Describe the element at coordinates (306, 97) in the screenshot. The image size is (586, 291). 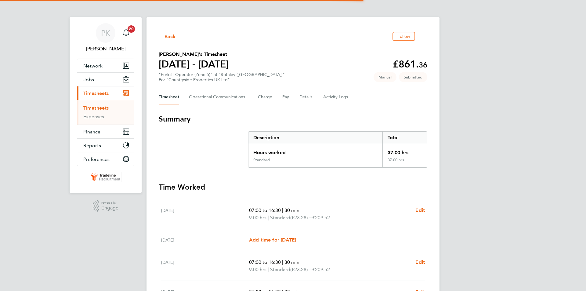
I see `button: Details` at that location.